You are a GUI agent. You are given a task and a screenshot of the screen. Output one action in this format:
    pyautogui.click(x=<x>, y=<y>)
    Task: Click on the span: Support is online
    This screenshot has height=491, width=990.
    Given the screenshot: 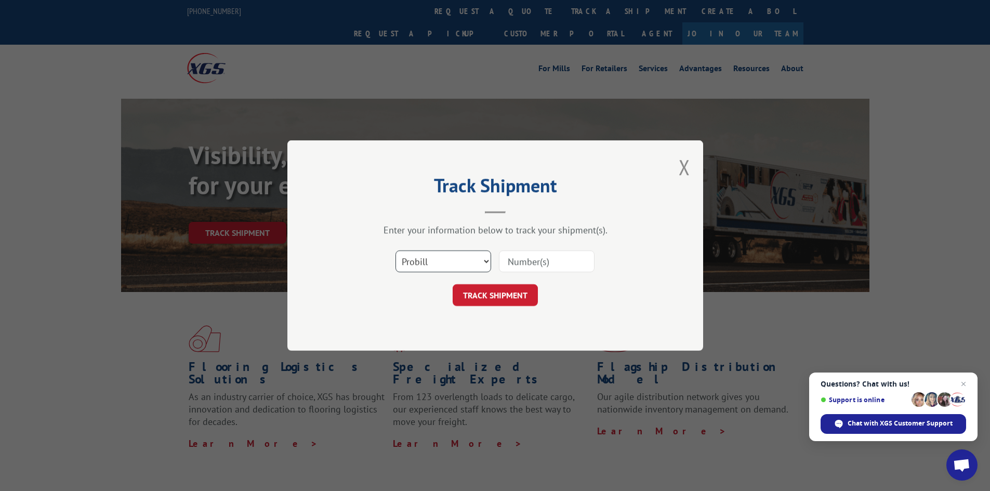 What is the action you would take?
    pyautogui.click(x=864, y=400)
    